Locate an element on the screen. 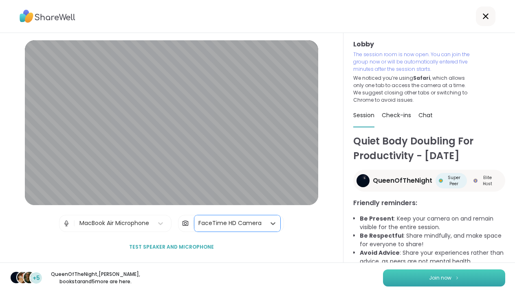  span: Session is located at coordinates (364, 115).